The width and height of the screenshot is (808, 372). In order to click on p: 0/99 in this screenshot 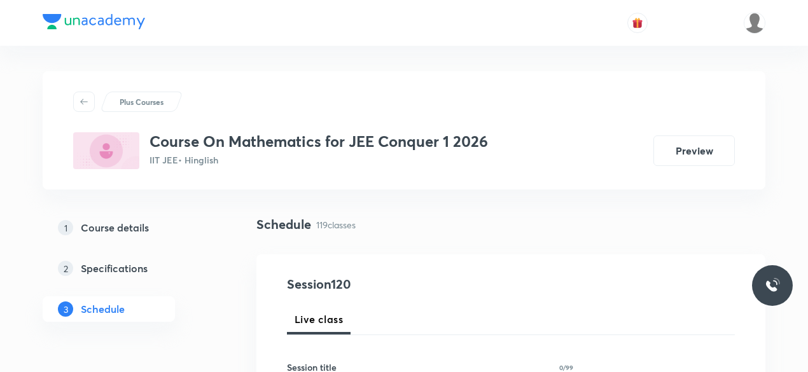, I will do `click(566, 368)`.